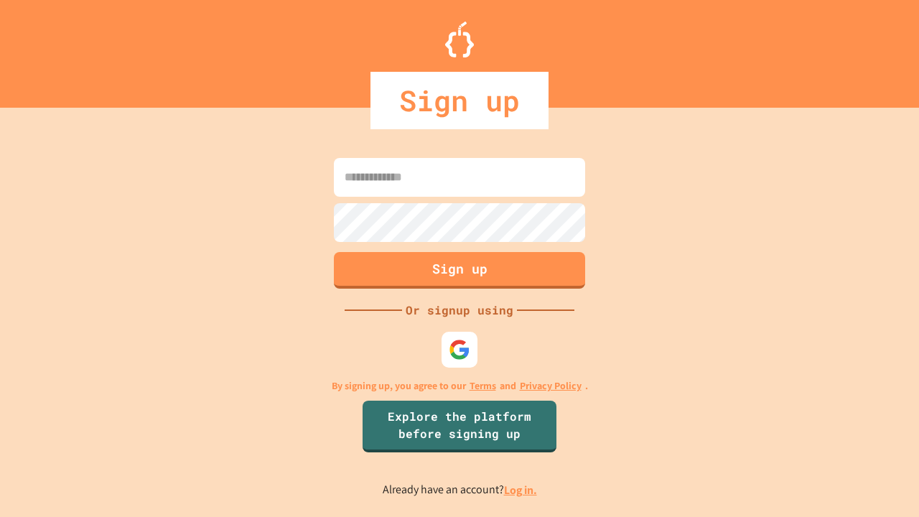 The height and width of the screenshot is (517, 919). Describe the element at coordinates (460, 270) in the screenshot. I see `button: Sign up` at that location.